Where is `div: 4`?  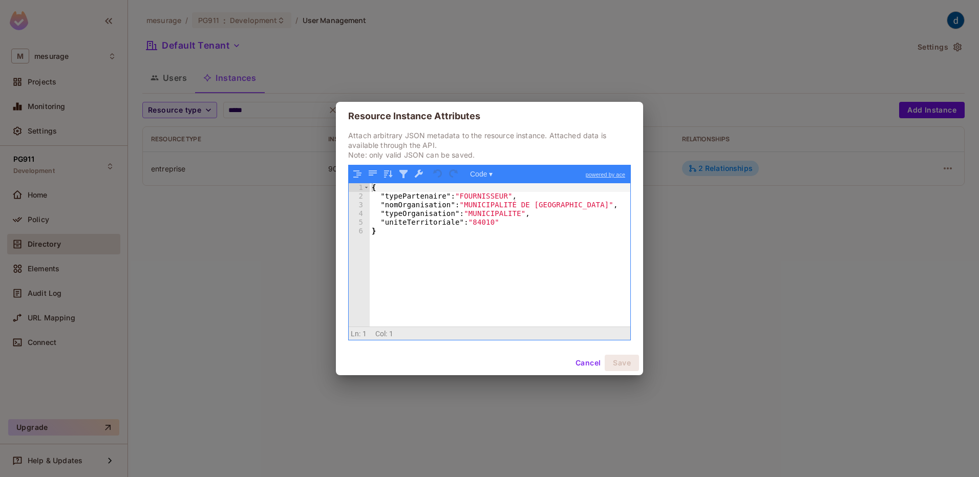 div: 4 is located at coordinates (359, 214).